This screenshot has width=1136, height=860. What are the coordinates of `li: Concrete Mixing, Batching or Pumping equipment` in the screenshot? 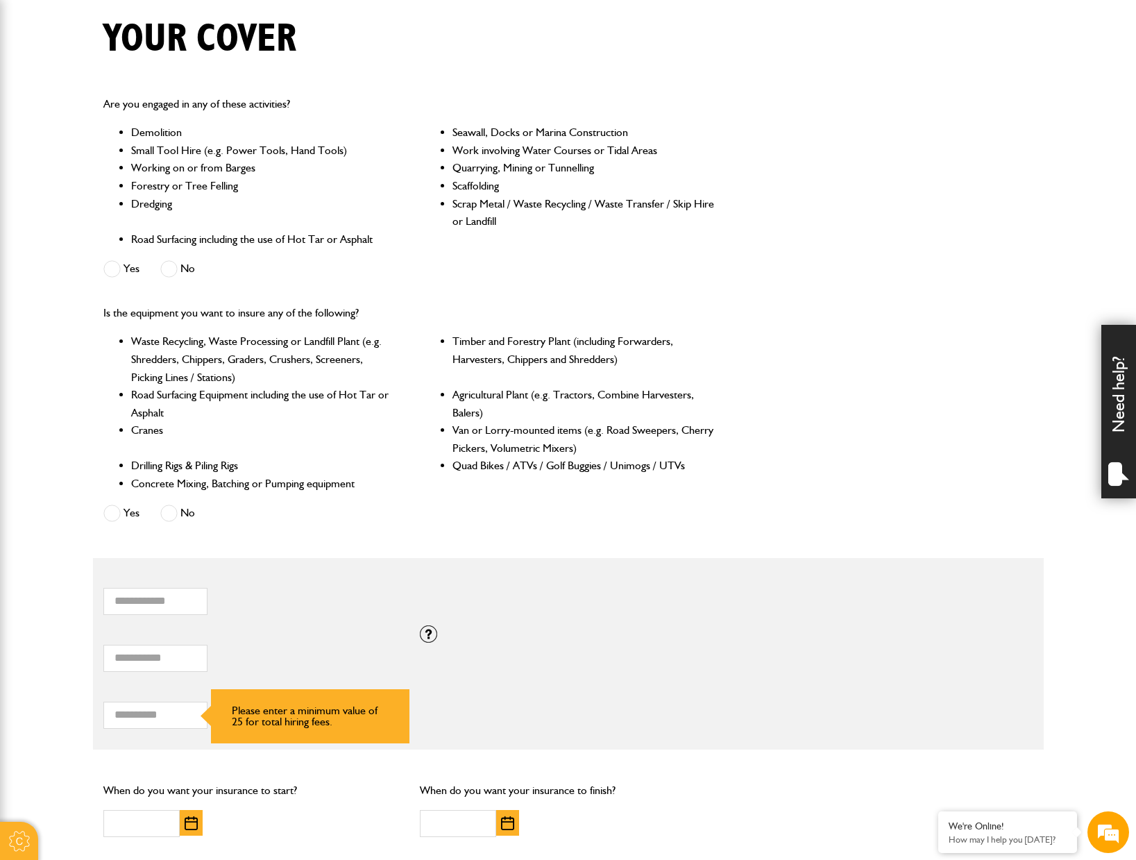 It's located at (262, 484).